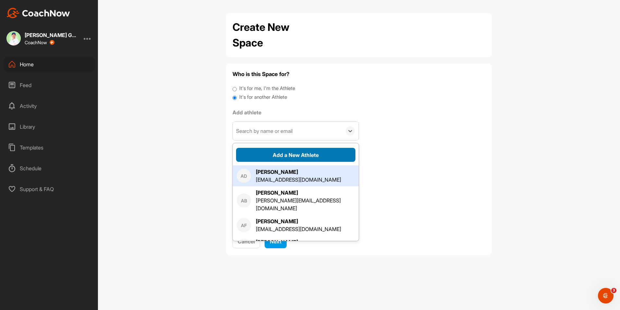  What do you see at coordinates (244, 176) in the screenshot?
I see `div: AD` at bounding box center [244, 176].